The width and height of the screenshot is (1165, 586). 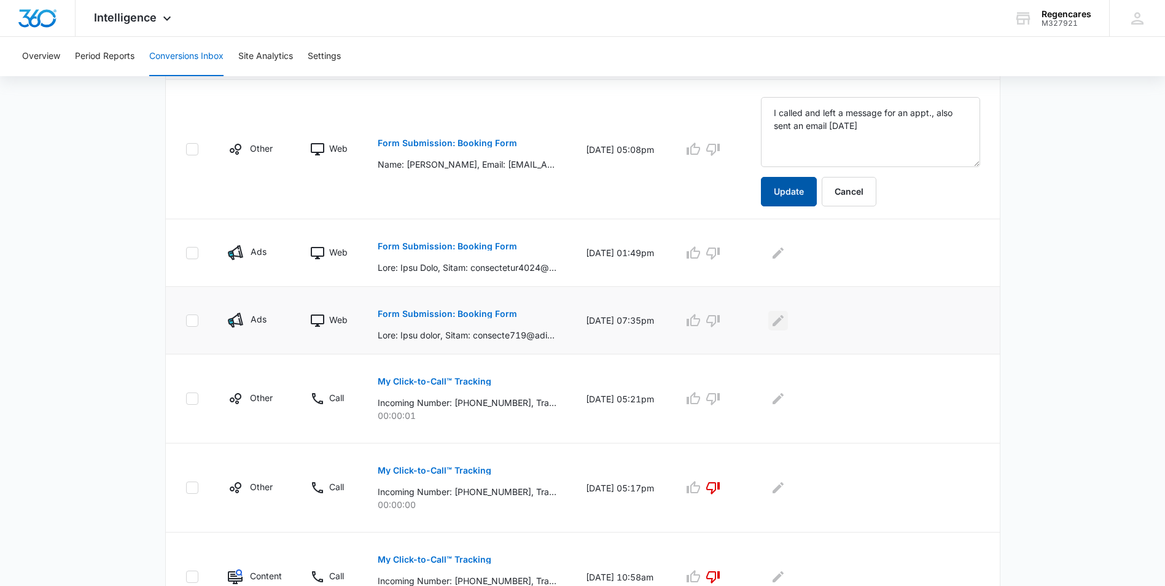 What do you see at coordinates (467, 415) in the screenshot?
I see `p: 00:00:01` at bounding box center [467, 415].